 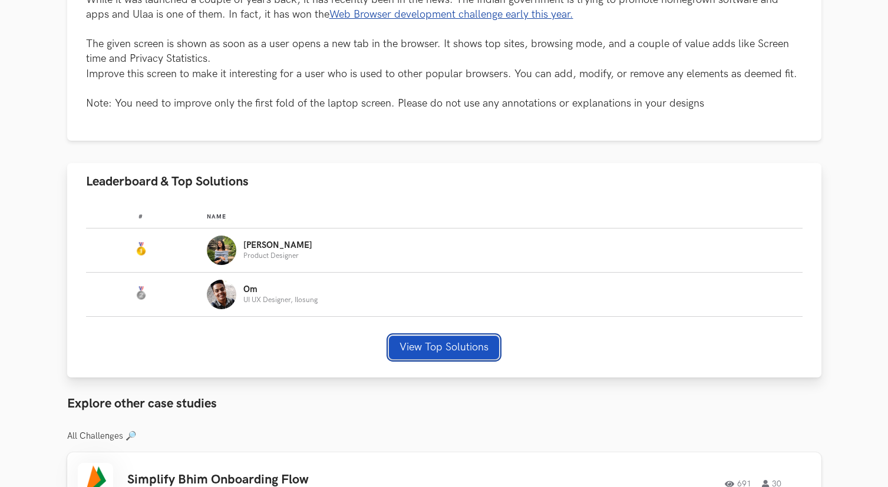 I want to click on p: Om, so click(x=281, y=290).